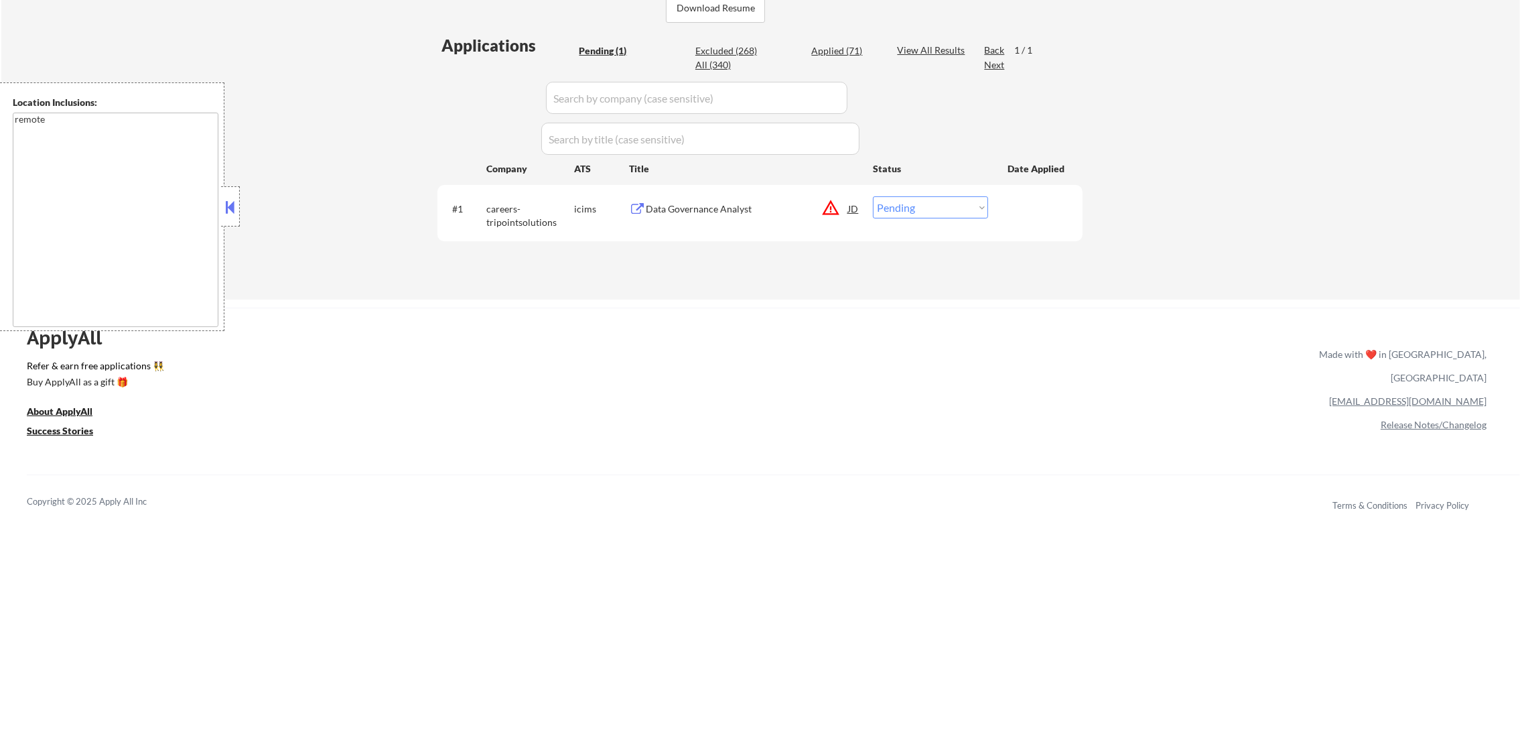 The image size is (1520, 750). Describe the element at coordinates (729, 65) in the screenshot. I see `div: All (340)` at that location.